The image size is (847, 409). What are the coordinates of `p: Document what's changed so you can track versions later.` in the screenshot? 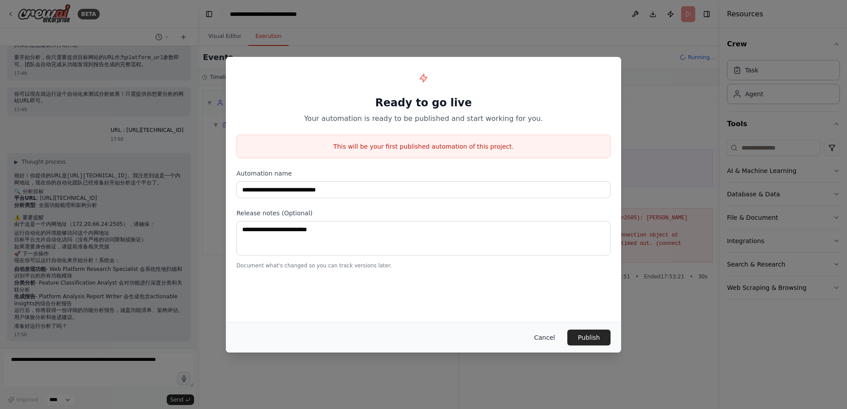 It's located at (424, 266).